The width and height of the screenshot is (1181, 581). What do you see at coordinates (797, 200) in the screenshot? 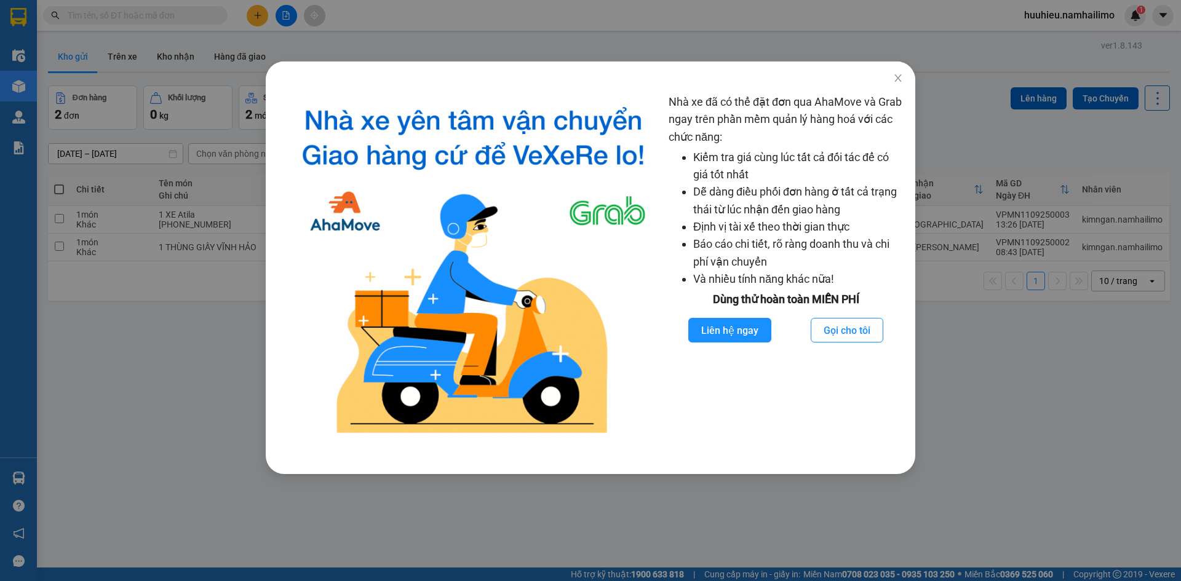
I see `li: Dễ dàng điều phối đơn hàng ở tất cả trạng thái từ lúc nhận đến giao hàng` at bounding box center [797, 200].